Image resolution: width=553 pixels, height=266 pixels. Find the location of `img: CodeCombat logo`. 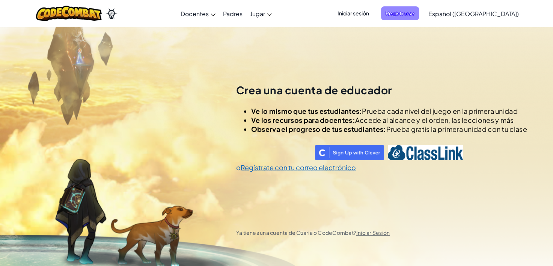

img: CodeCombat logo is located at coordinates (69, 13).